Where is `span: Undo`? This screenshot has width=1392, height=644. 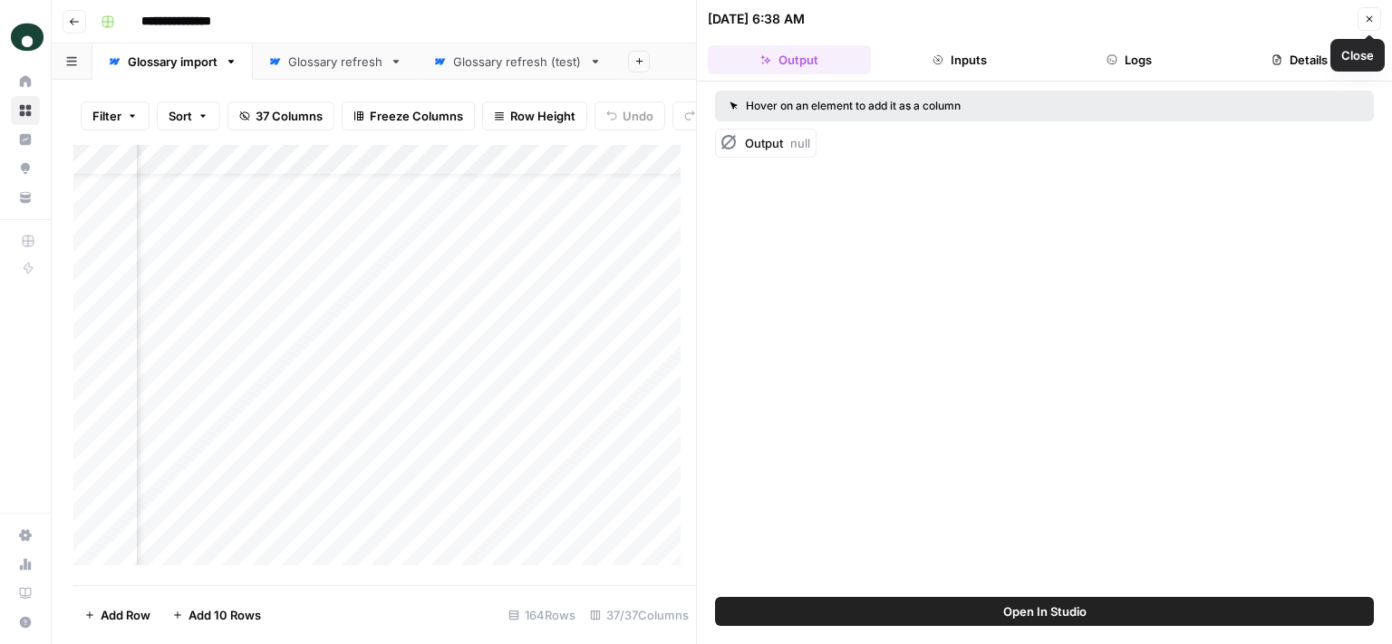
span: Undo is located at coordinates (638, 116).